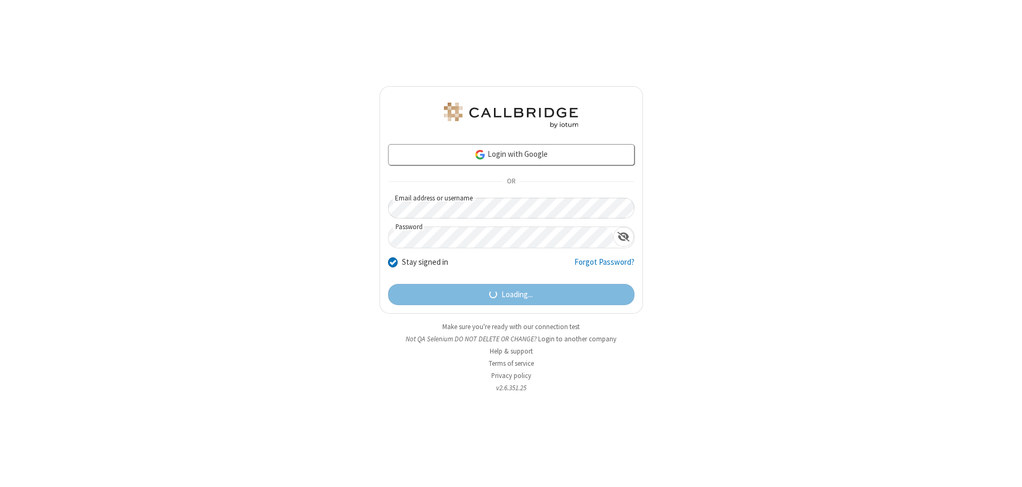 This screenshot has height=487, width=1022. I want to click on a: Login with Google, so click(511, 155).